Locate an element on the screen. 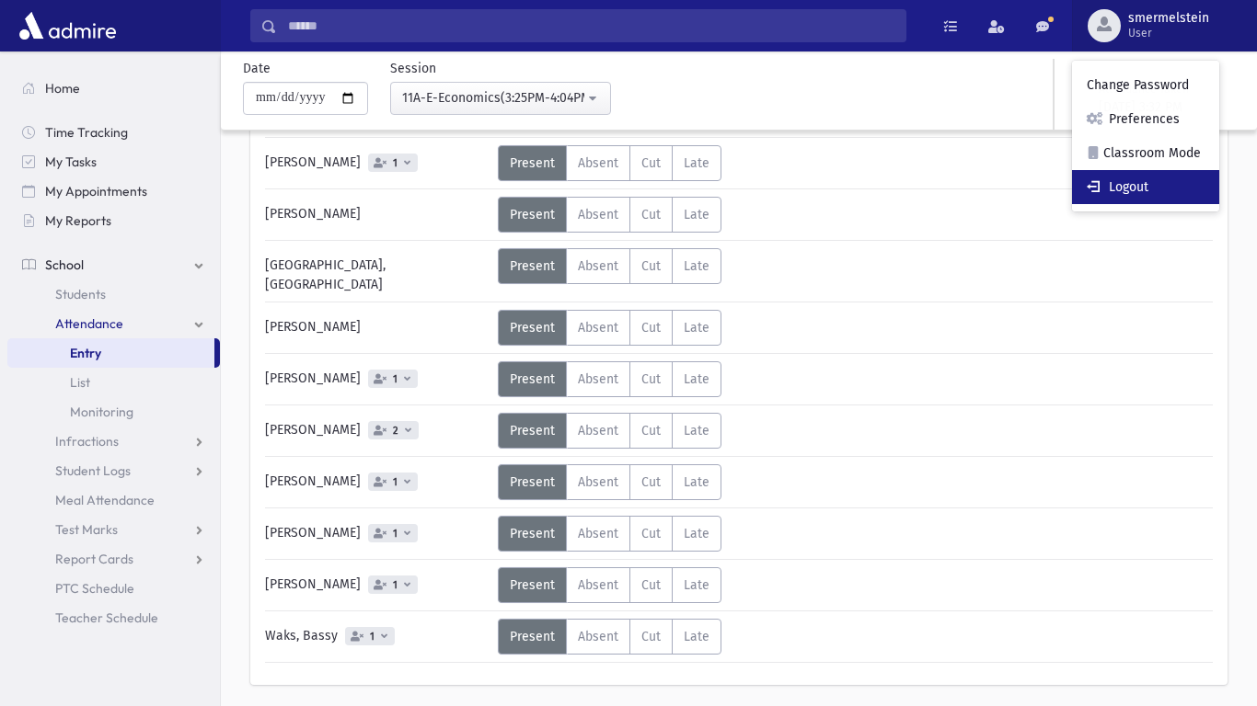 The width and height of the screenshot is (1257, 706). a: PTC Schedule is located at coordinates (113, 589).